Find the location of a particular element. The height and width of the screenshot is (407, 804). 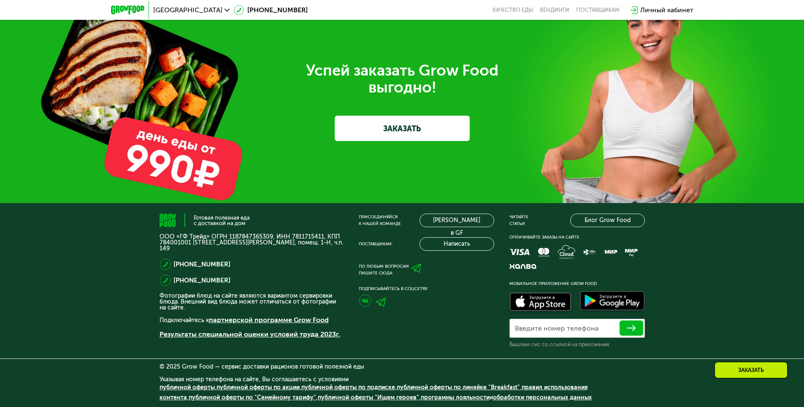

div: Готовая полезная еда с доставкой на дом is located at coordinates (222, 220).